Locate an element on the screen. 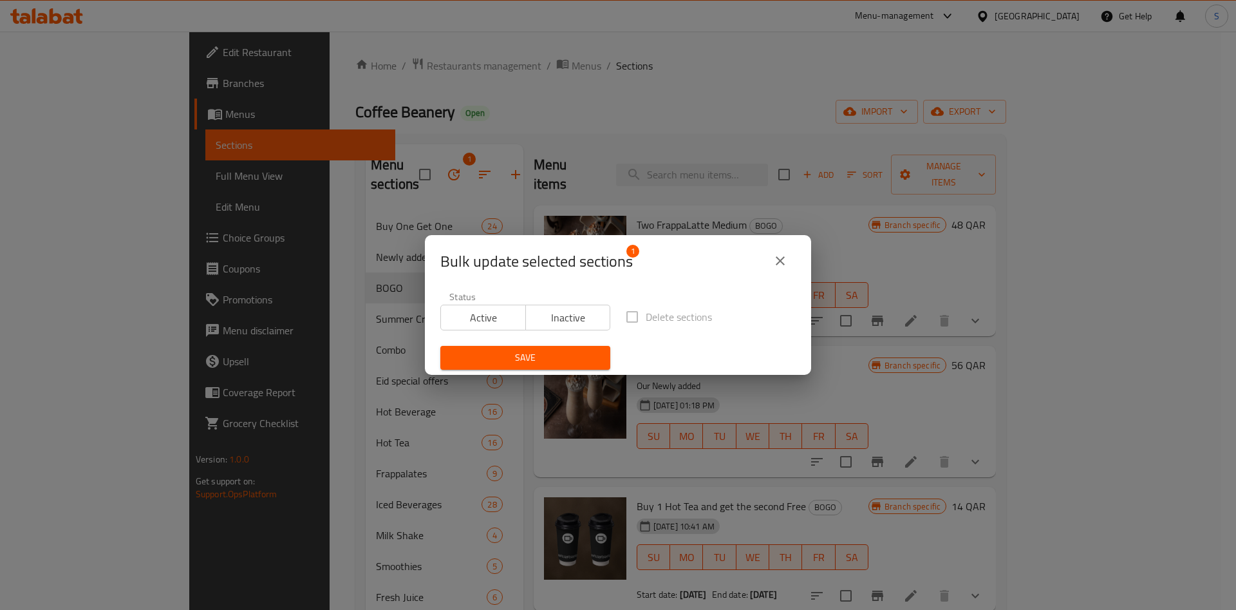 The image size is (1236, 610). span: 1 is located at coordinates (633, 251).